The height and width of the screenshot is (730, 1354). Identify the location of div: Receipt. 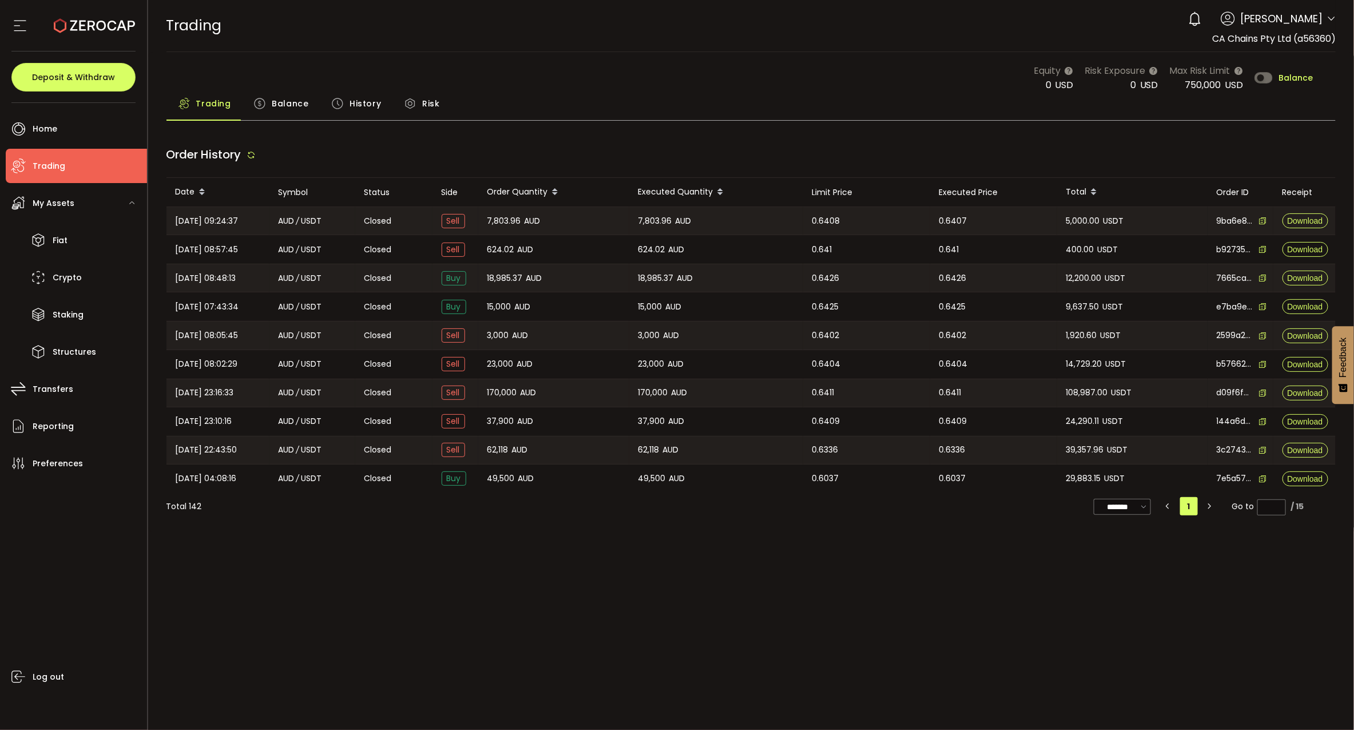
(1305, 192).